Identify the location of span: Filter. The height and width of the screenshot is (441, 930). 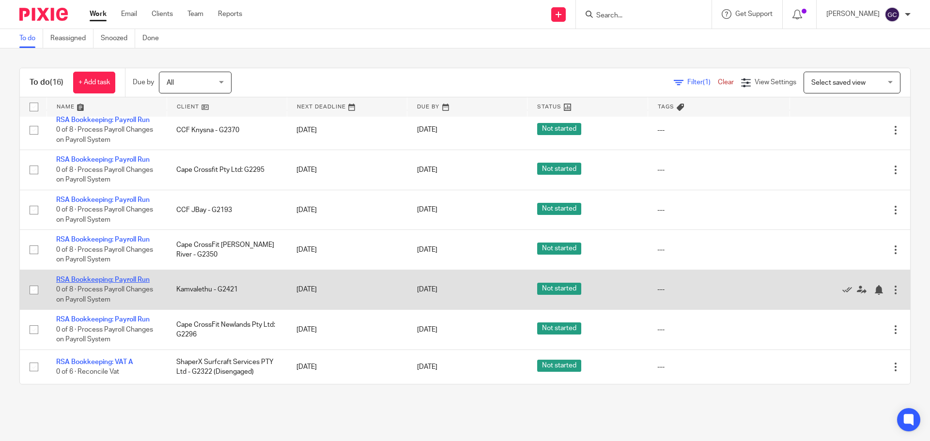
(703, 82).